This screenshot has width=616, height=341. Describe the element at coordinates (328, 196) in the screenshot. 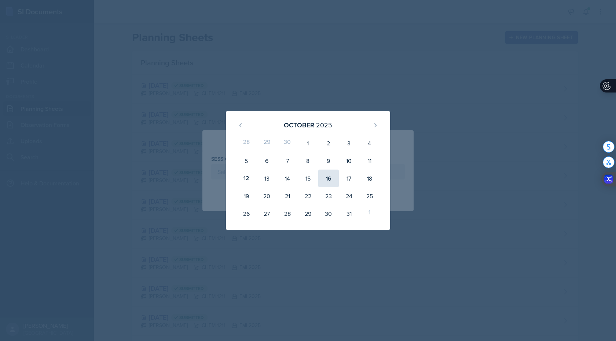

I see `div: 23` at that location.